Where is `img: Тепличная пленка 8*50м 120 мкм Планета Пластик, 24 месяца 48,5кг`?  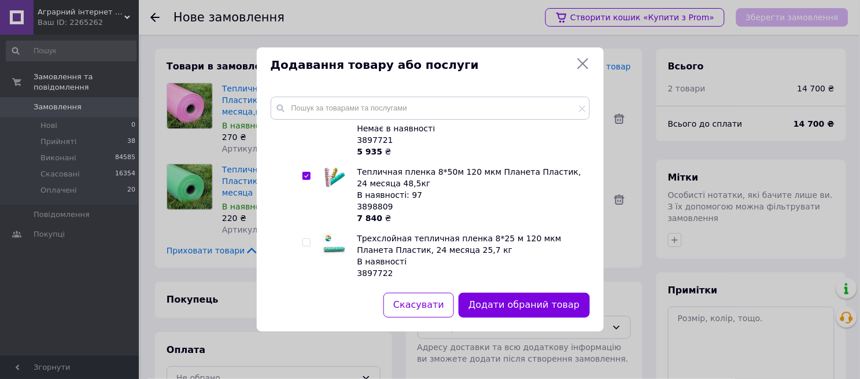
img: Тепличная пленка 8*50м 120 мкм Планета Пластик, 24 месяца 48,5кг is located at coordinates (334, 177).